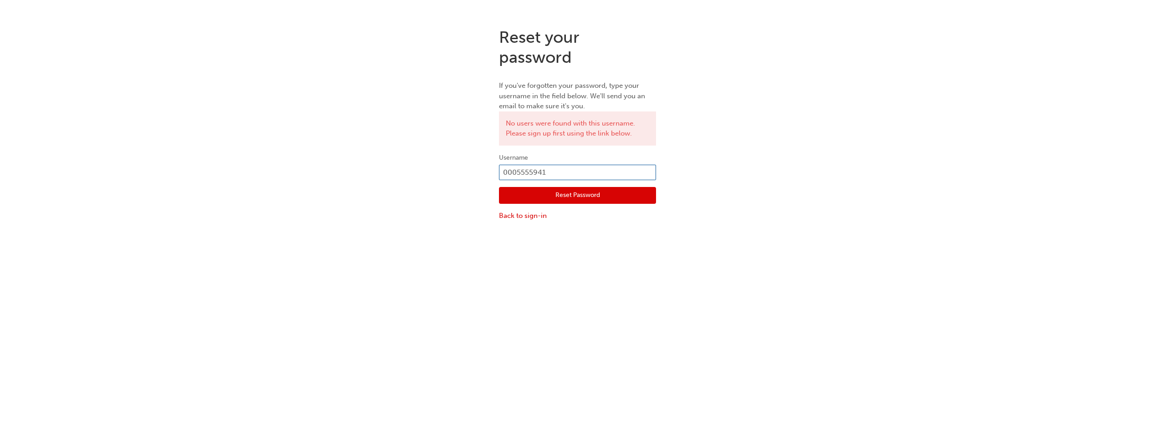  What do you see at coordinates (577, 173) in the screenshot?
I see `input: Username` at bounding box center [577, 173].